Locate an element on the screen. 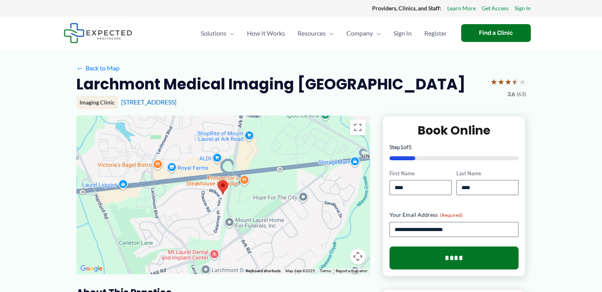  div: Find a Clinic is located at coordinates (496, 33).